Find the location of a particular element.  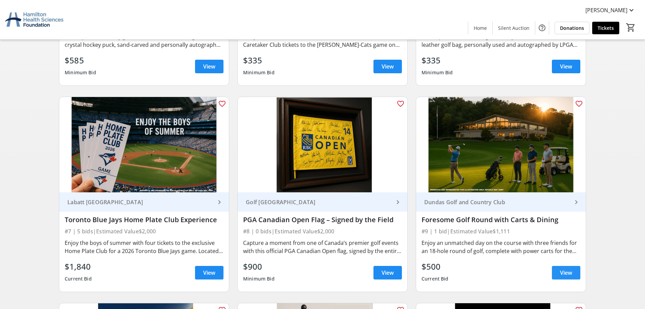

button: Help is located at coordinates (542, 28).